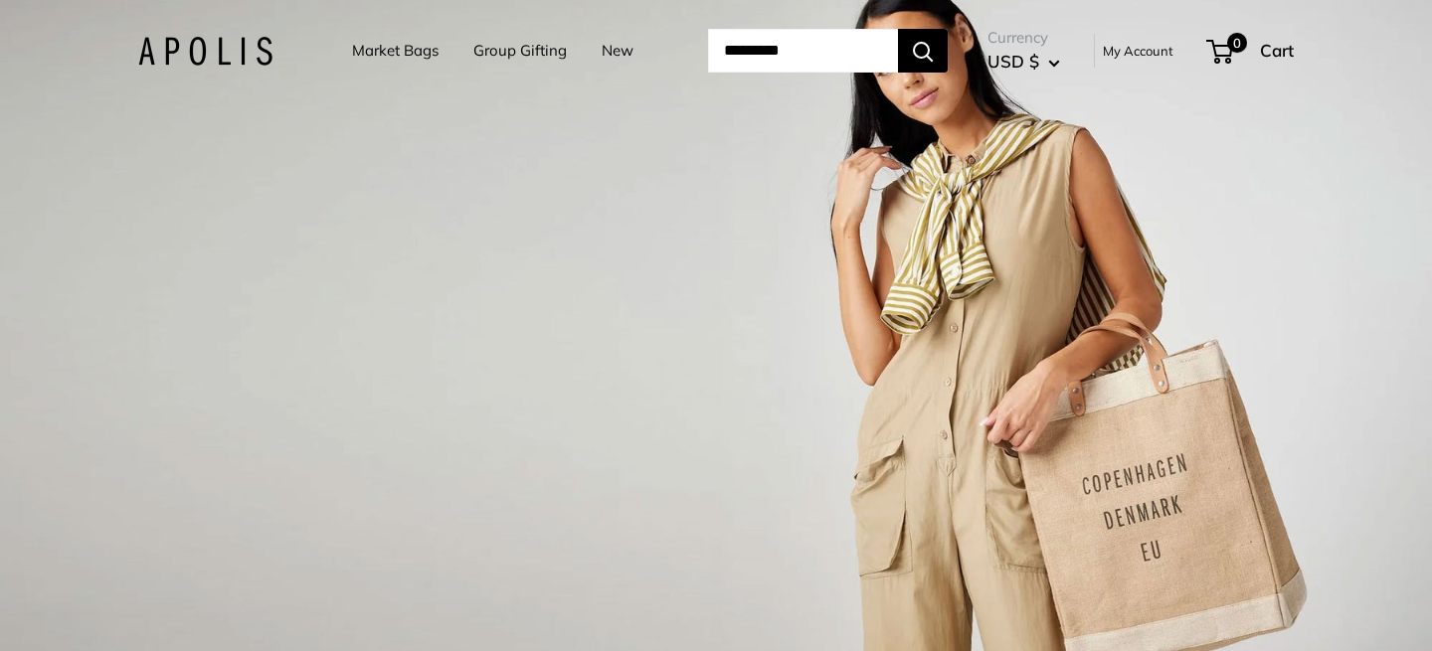  What do you see at coordinates (395, 51) in the screenshot?
I see `a: Market Bags` at bounding box center [395, 51].